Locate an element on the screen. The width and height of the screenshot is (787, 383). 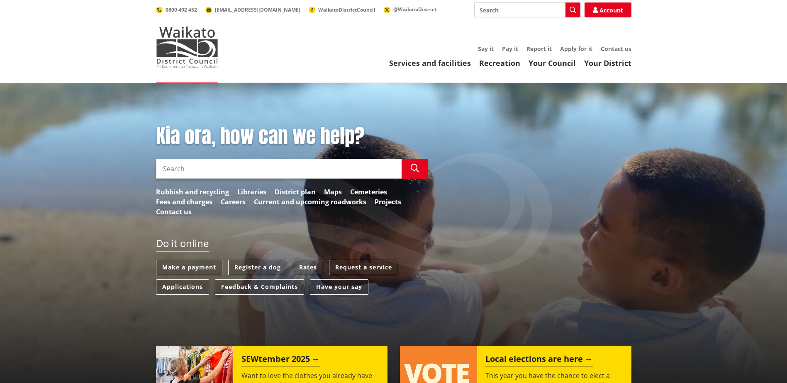
a: Your Council is located at coordinates (552, 63).